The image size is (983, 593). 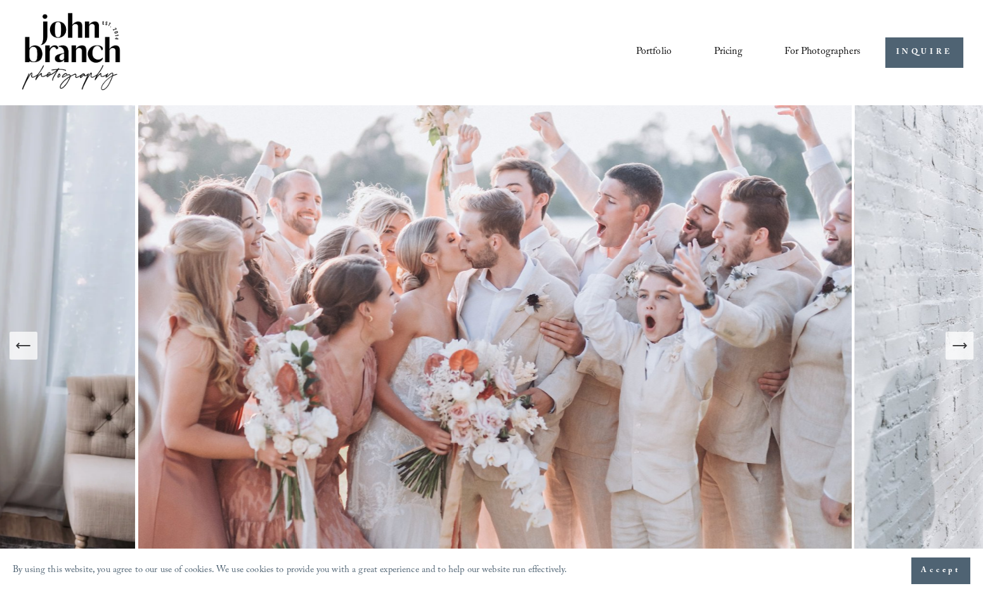 I want to click on img: John Branch IV Photography, so click(x=71, y=53).